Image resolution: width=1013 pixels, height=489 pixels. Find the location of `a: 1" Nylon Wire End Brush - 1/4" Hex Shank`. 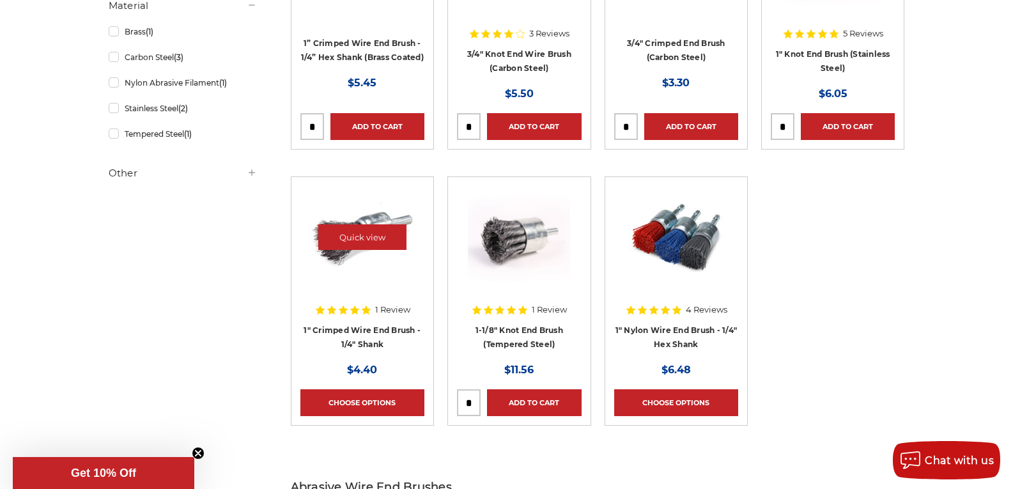

a: 1" Nylon Wire End Brush - 1/4" Hex Shank is located at coordinates (676, 338).